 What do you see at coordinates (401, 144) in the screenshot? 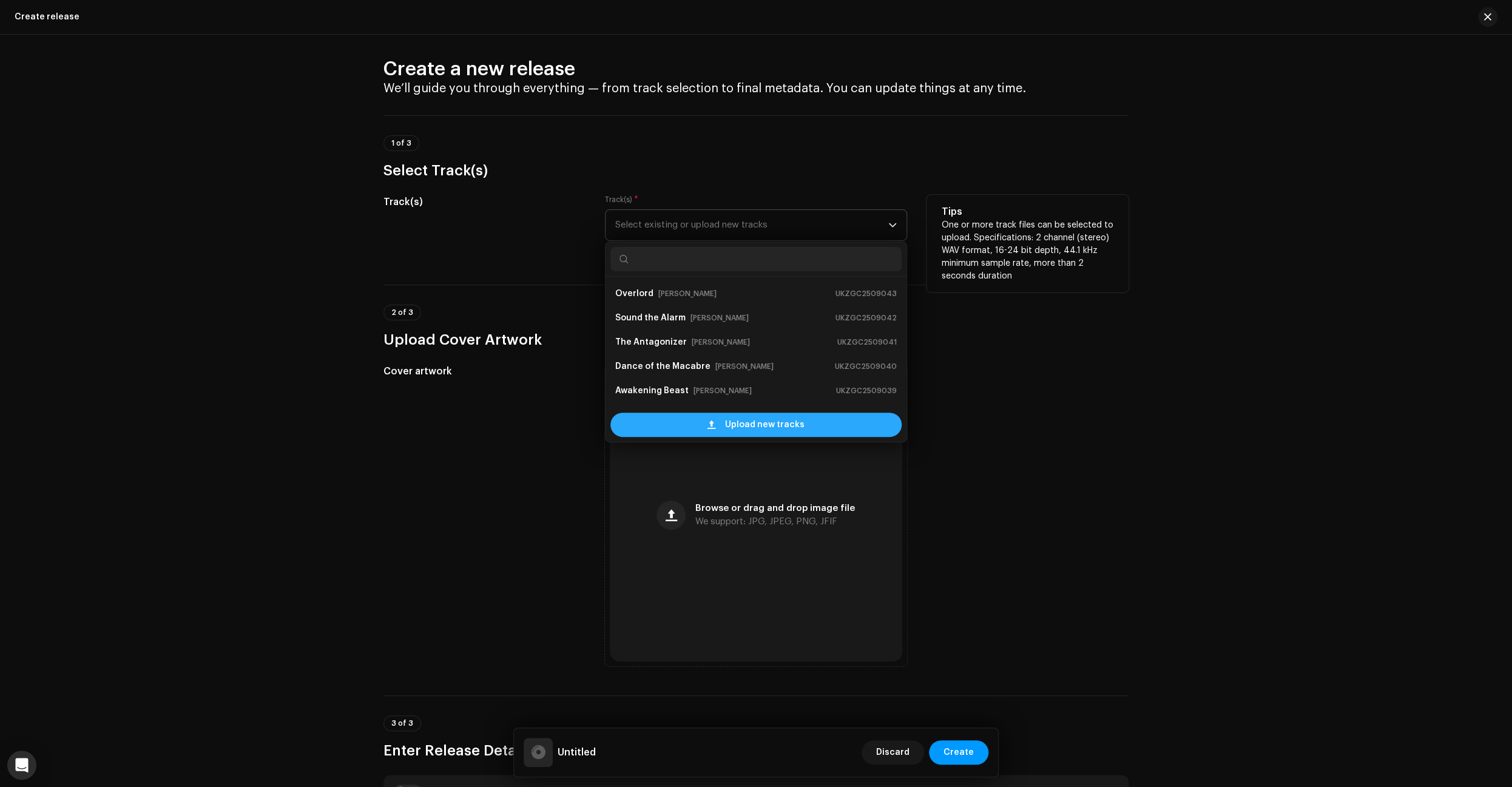
I see `span: 1 of 3` at bounding box center [401, 144].